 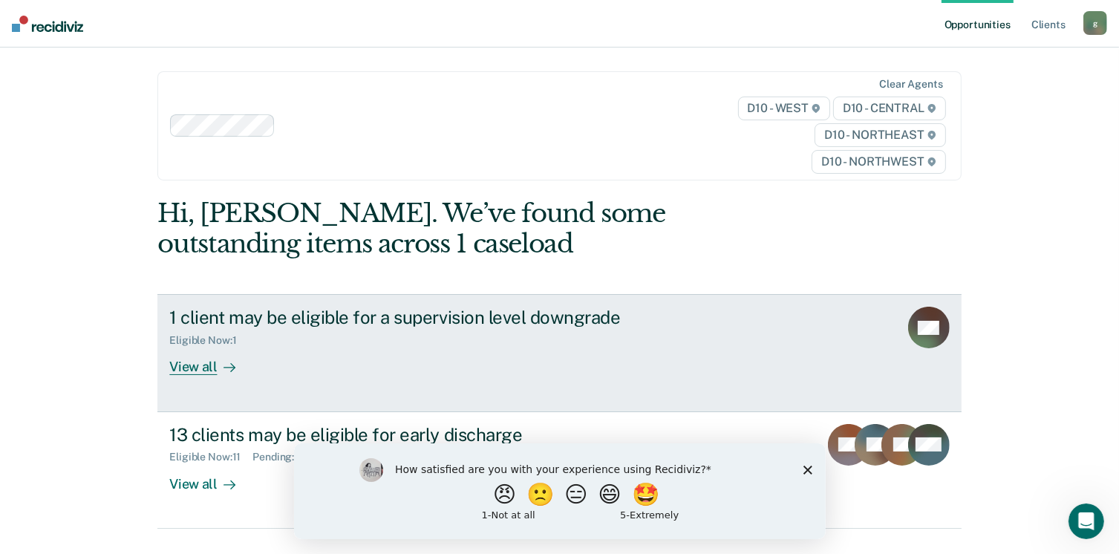 I want to click on div: Eligible Now : 1, so click(x=209, y=340).